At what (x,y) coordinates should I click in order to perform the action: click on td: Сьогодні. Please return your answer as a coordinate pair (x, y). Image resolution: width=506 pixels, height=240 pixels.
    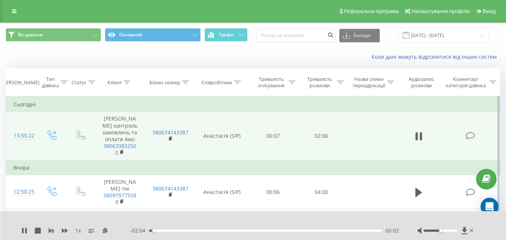
    Looking at the image, I should click on (253, 105).